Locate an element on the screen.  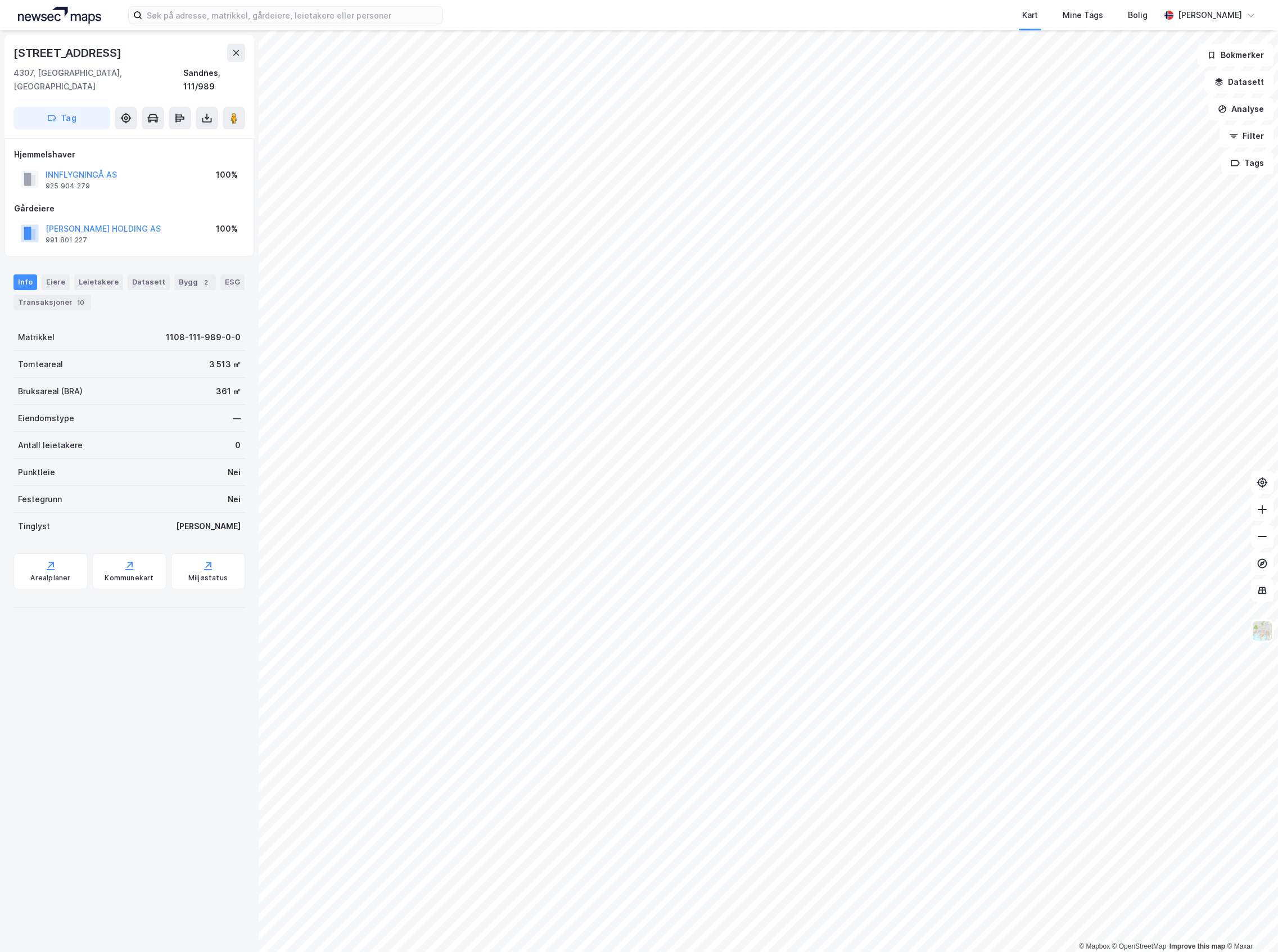
div: Punktleie is located at coordinates (36, 473).